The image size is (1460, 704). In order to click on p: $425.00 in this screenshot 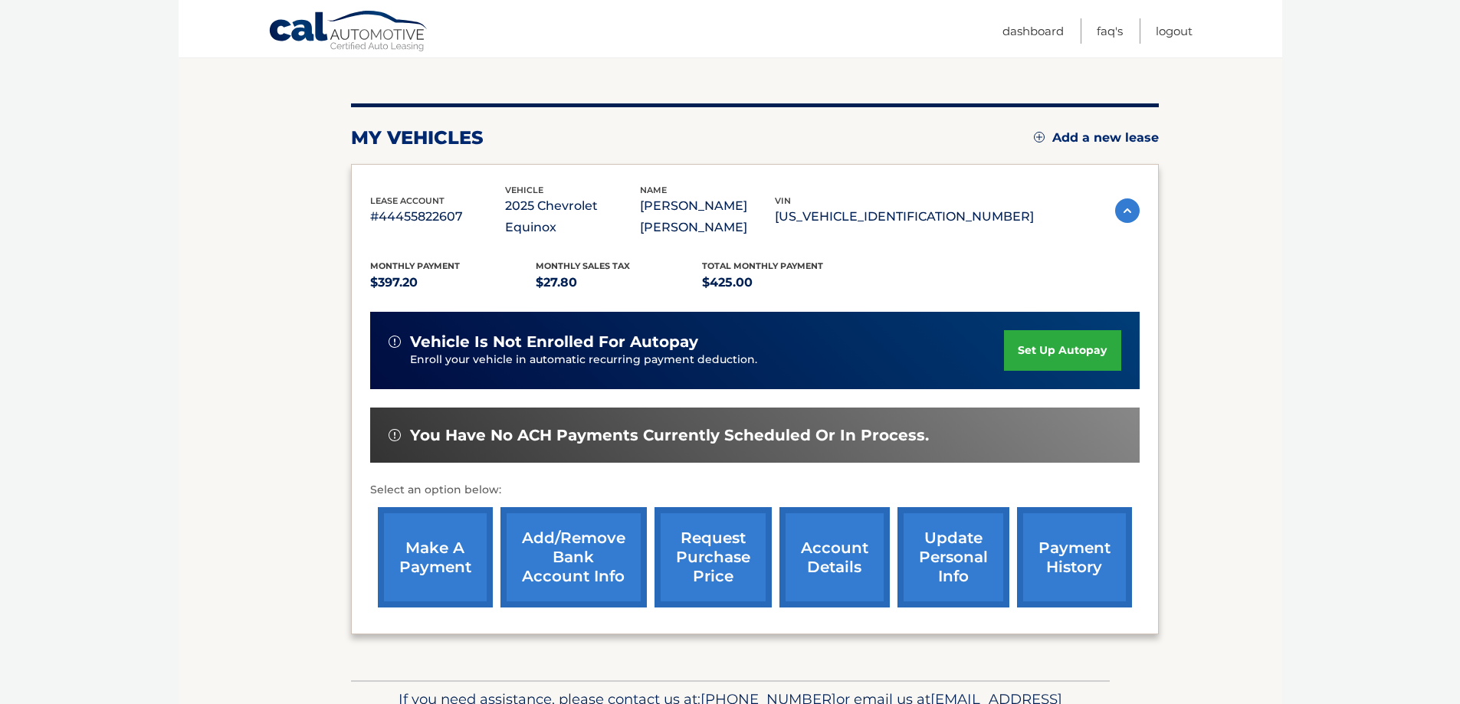, I will do `click(785, 283)`.